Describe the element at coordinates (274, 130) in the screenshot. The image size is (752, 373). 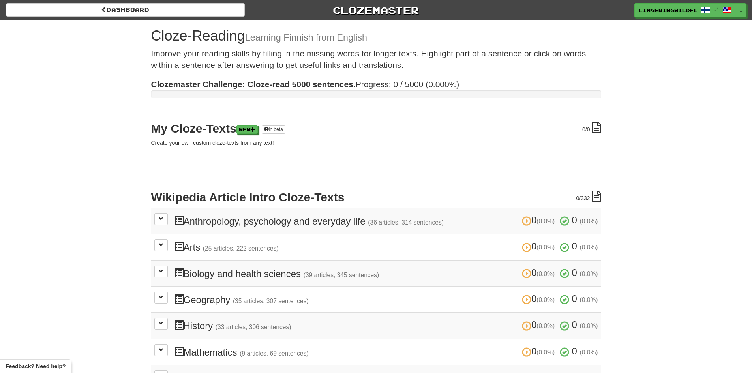
I see `a: in beta` at that location.